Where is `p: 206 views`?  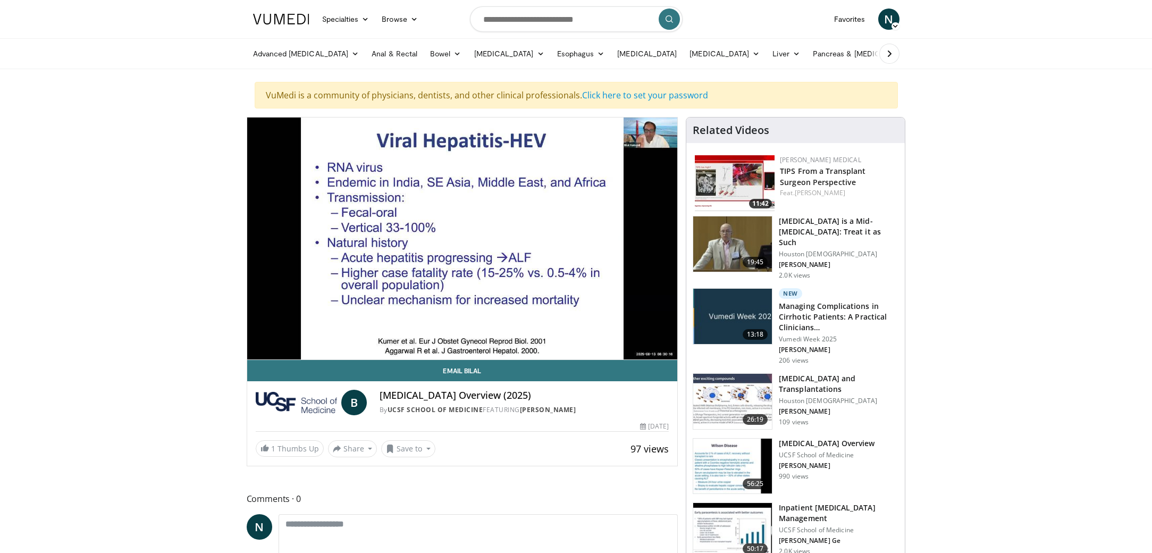 p: 206 views is located at coordinates (794, 360).